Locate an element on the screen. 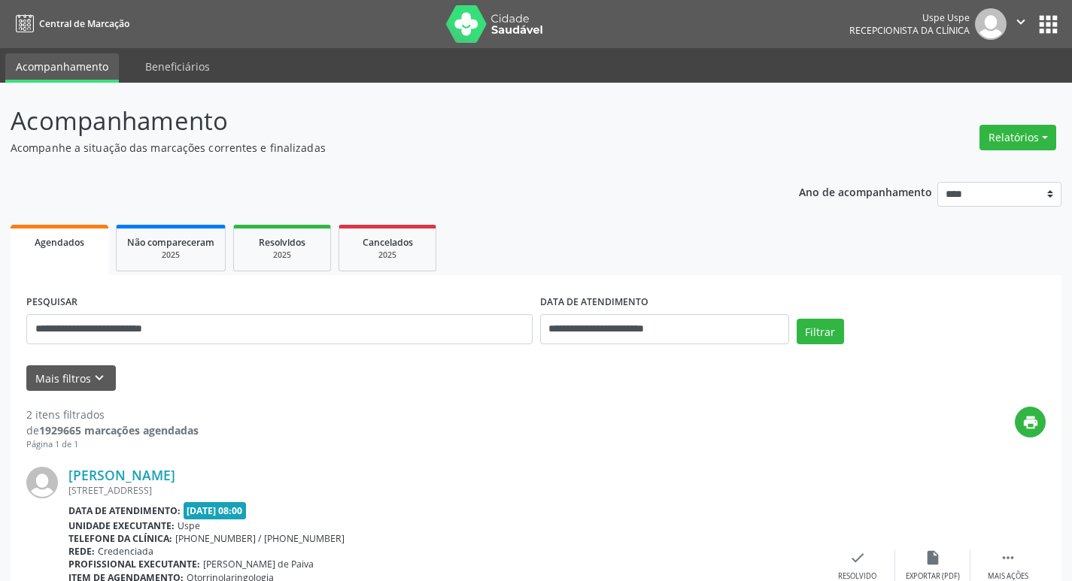  p: Ano de acompanhamento is located at coordinates (865, 191).